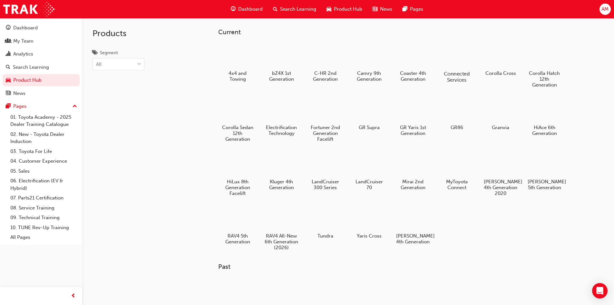  What do you see at coordinates (19, 93) in the screenshot?
I see `div: News` at bounding box center [19, 93].